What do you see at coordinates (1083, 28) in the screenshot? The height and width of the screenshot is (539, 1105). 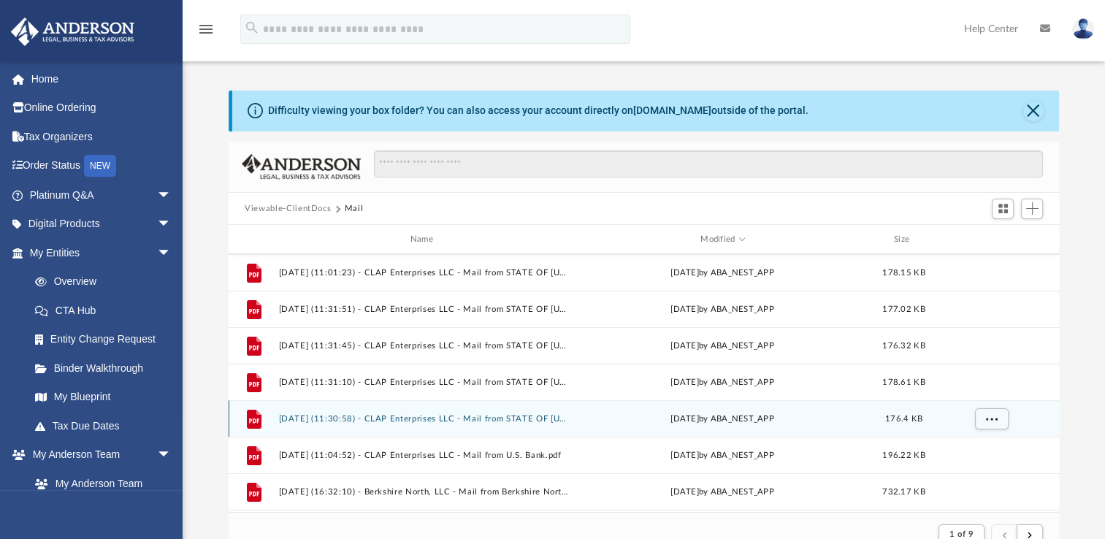 I see `img: User Pic` at bounding box center [1083, 28].